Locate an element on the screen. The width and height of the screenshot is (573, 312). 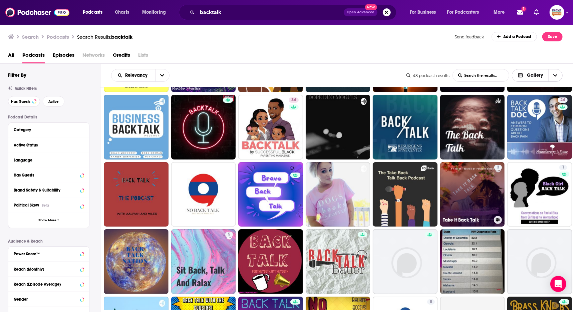
button: Open AdvancedNew is located at coordinates (361, 12).